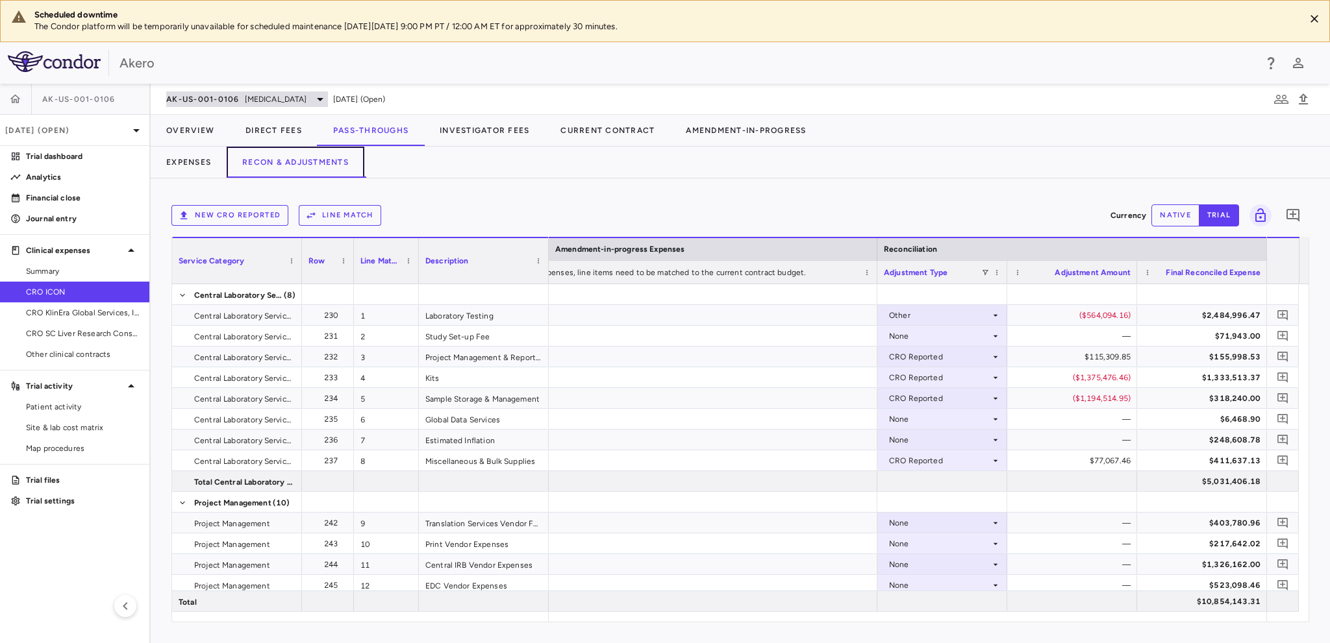  Describe the element at coordinates (484, 440) in the screenshot. I see `div: Estimated Inflation` at that location.